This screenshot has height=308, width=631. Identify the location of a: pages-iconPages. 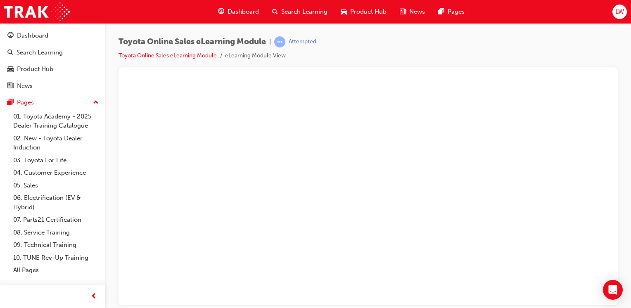
(452, 12).